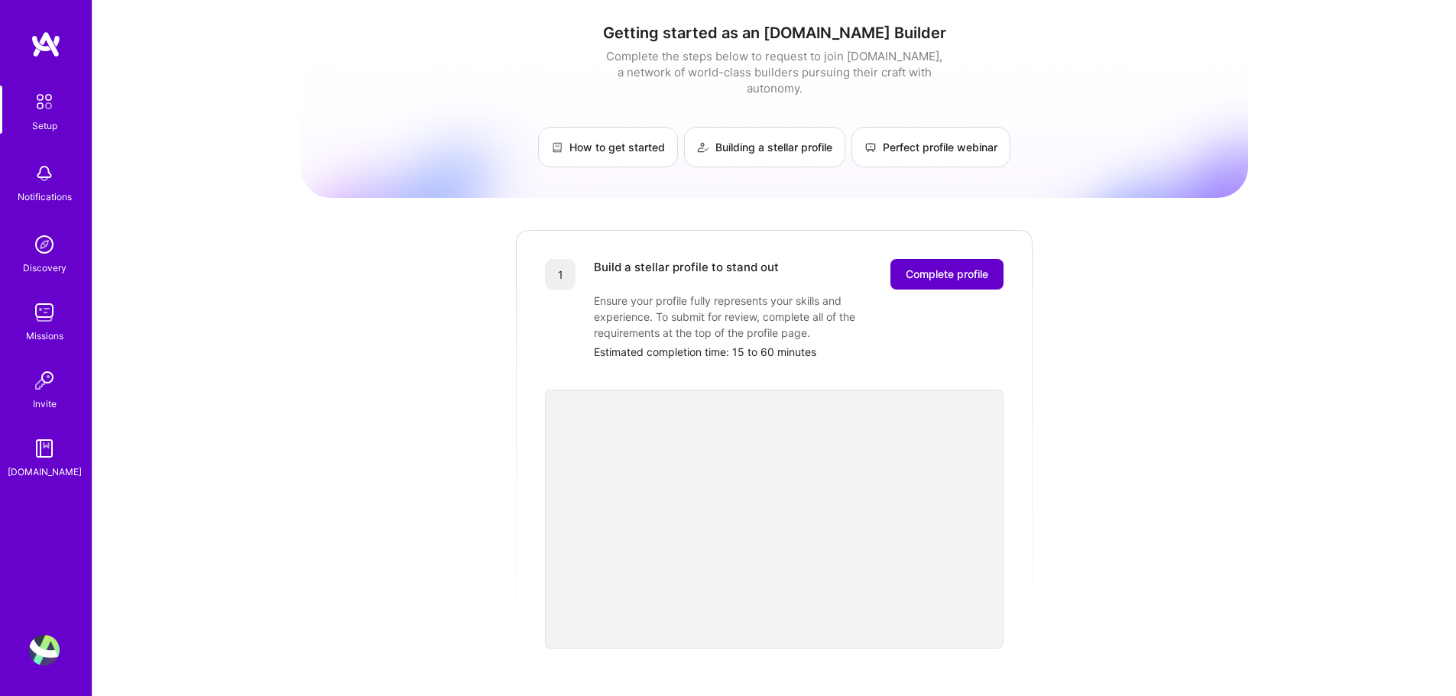 The width and height of the screenshot is (1456, 696). What do you see at coordinates (557, 147) in the screenshot?
I see `img: How to get started` at bounding box center [557, 147].